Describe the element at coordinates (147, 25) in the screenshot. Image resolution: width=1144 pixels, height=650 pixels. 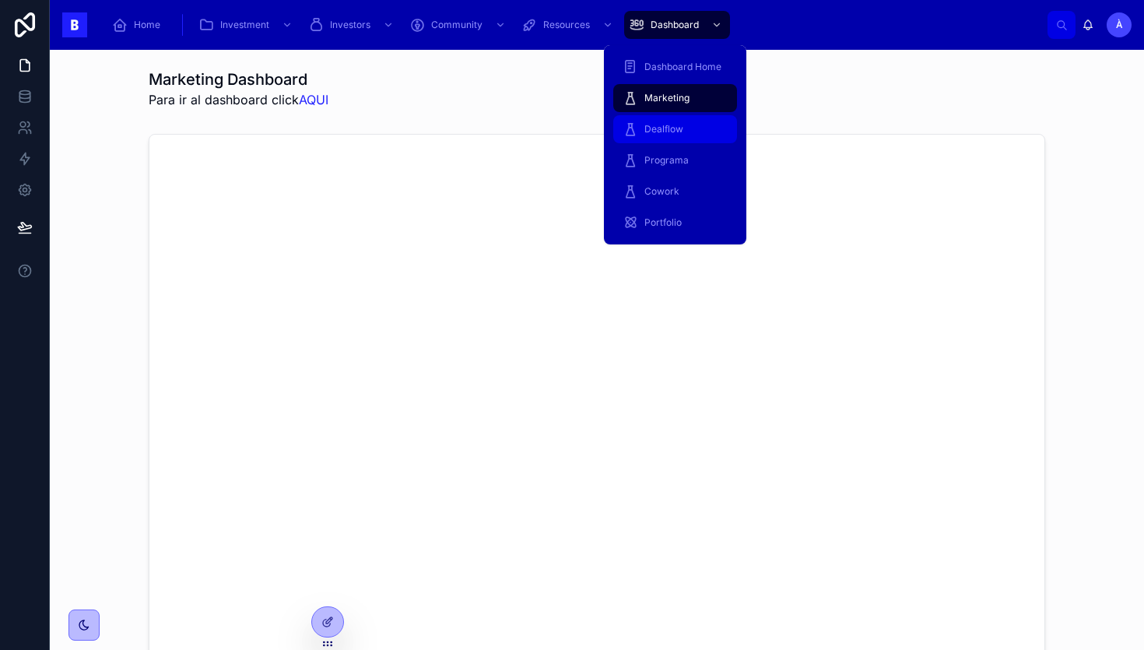
I see `span: Home` at that location.